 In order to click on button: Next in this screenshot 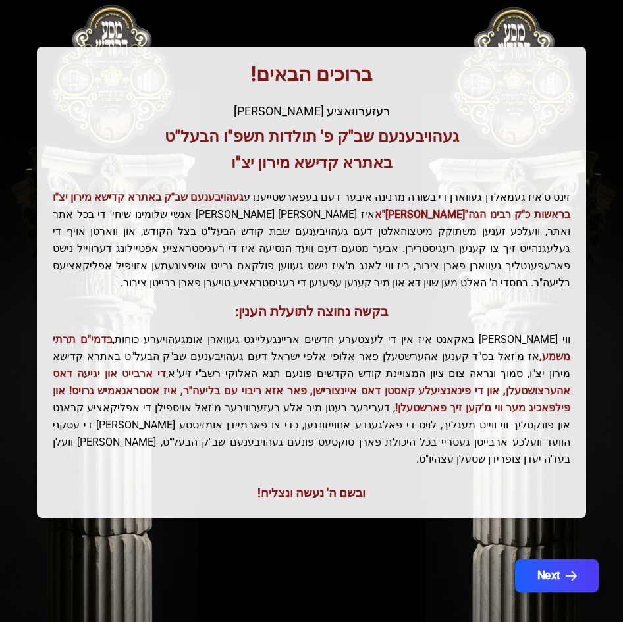, I will do `click(556, 576)`.